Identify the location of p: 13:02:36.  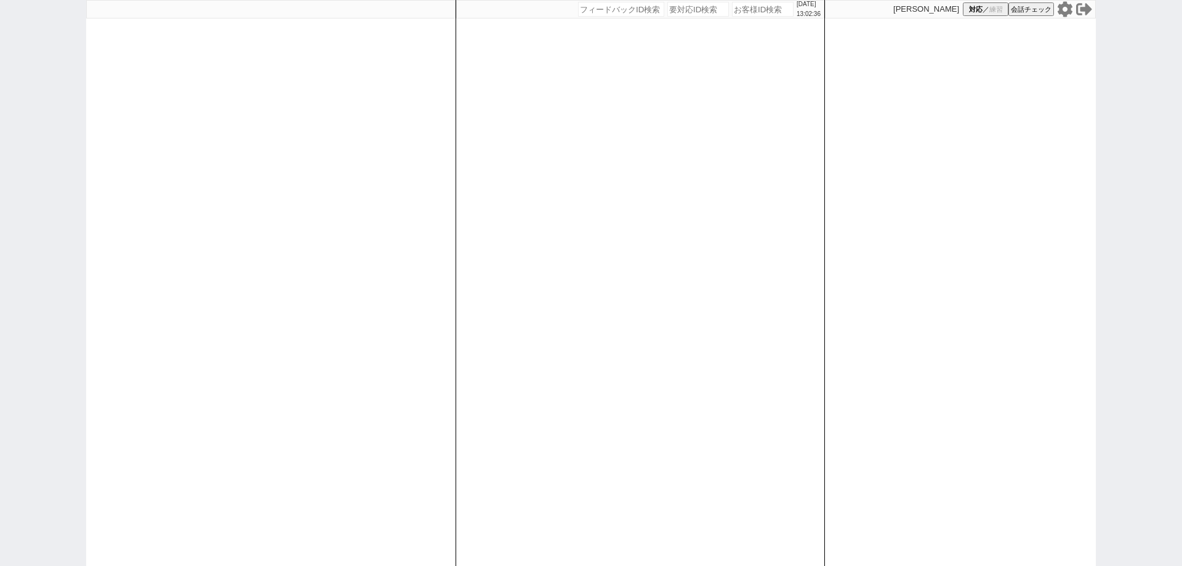
(809, 14).